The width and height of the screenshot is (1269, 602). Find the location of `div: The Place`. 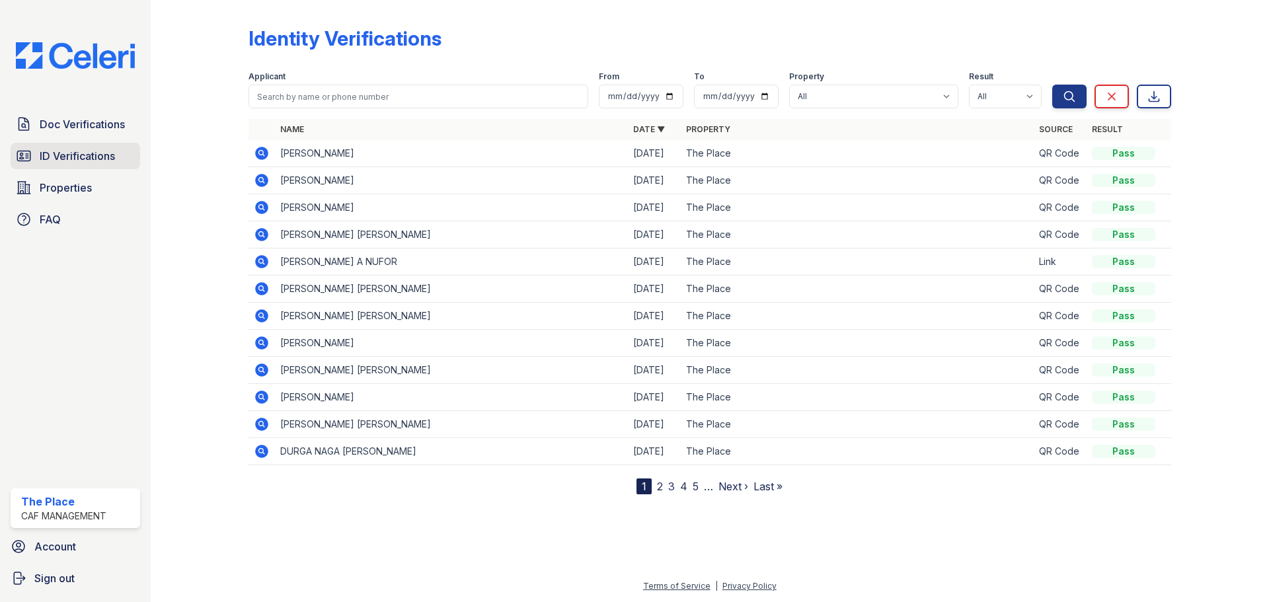

div: The Place is located at coordinates (63, 502).